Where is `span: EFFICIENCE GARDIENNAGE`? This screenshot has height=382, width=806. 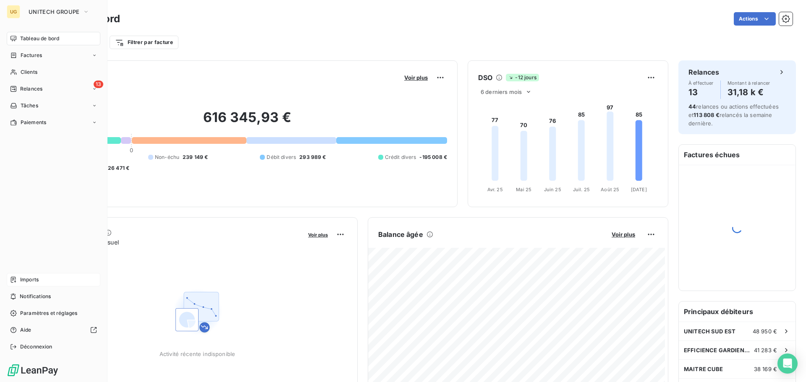
span: EFFICIENCE GARDIENNAGE is located at coordinates (718, 350).